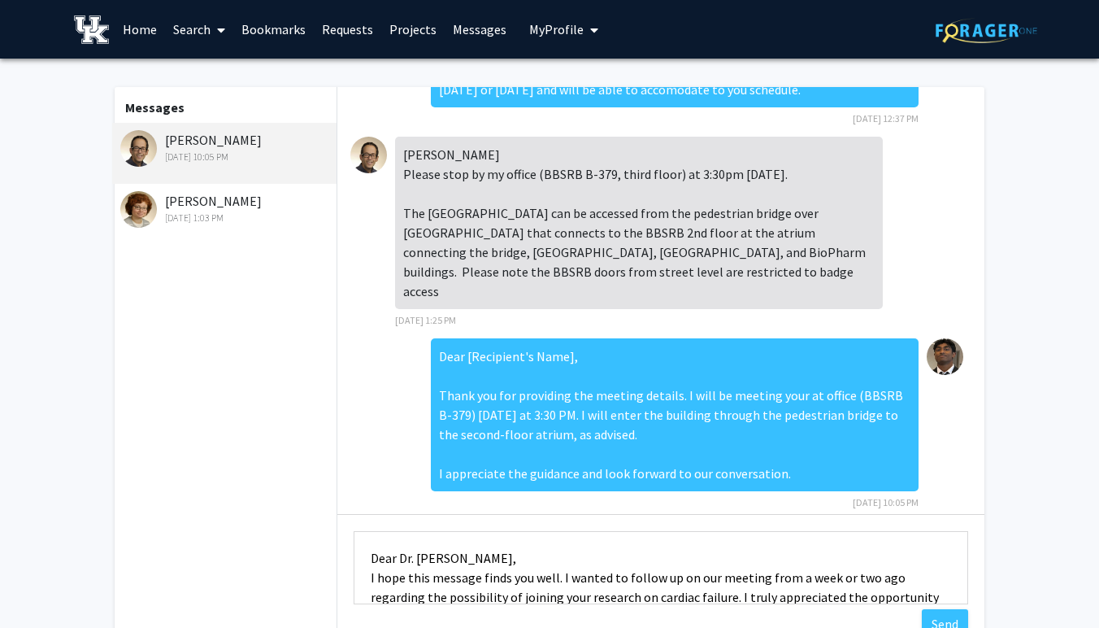  Describe the element at coordinates (91, 29) in the screenshot. I see `img: University of Kentucky Logo` at that location.